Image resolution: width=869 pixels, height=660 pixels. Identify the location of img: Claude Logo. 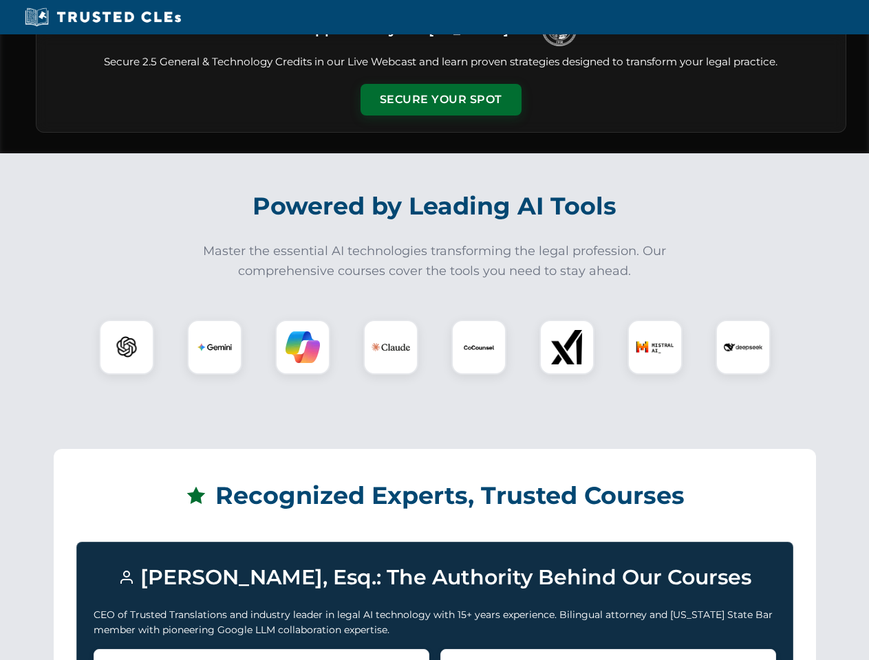
(391, 347).